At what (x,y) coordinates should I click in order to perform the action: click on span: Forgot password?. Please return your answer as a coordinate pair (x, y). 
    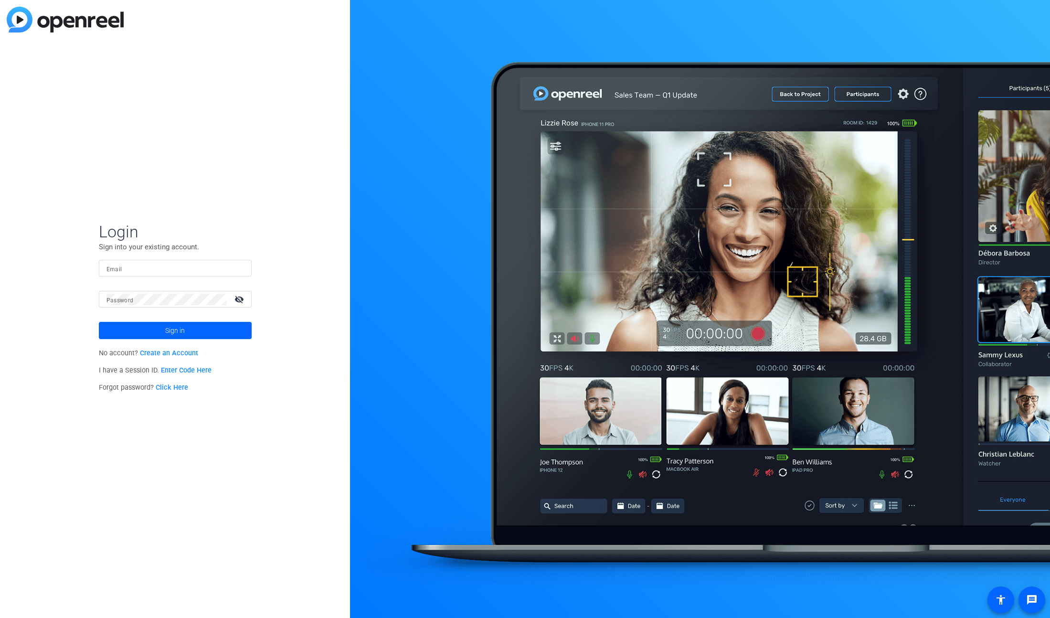
    Looking at the image, I should click on (144, 387).